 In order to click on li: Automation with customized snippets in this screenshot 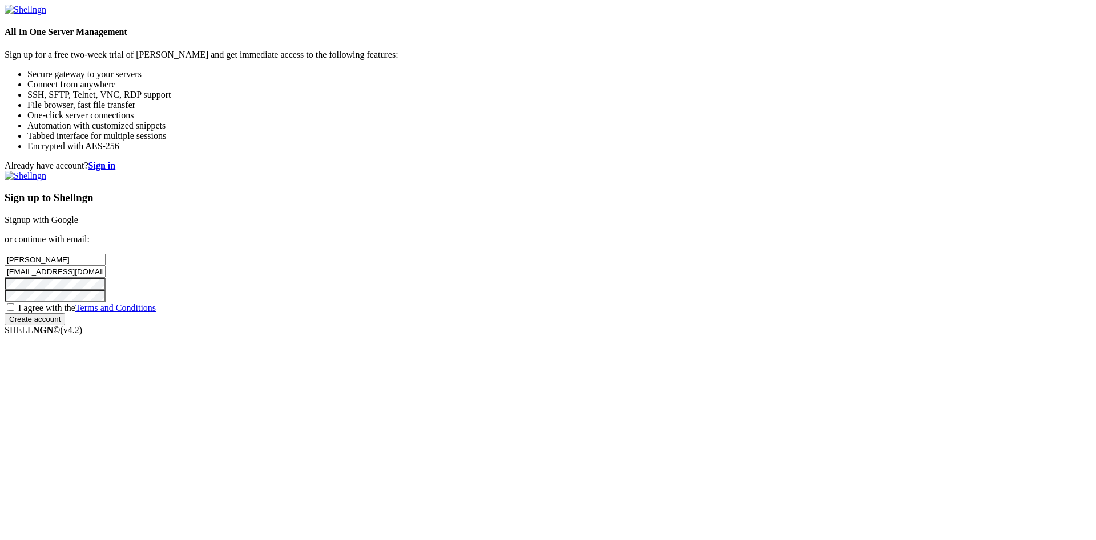, I will do `click(560, 126)`.